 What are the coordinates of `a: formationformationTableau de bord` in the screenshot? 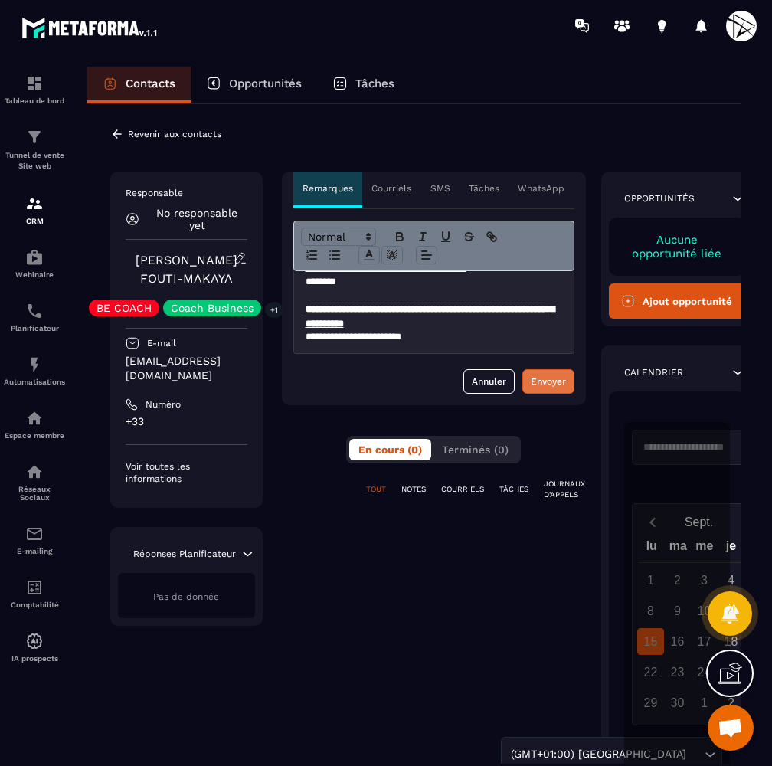 It's located at (34, 90).